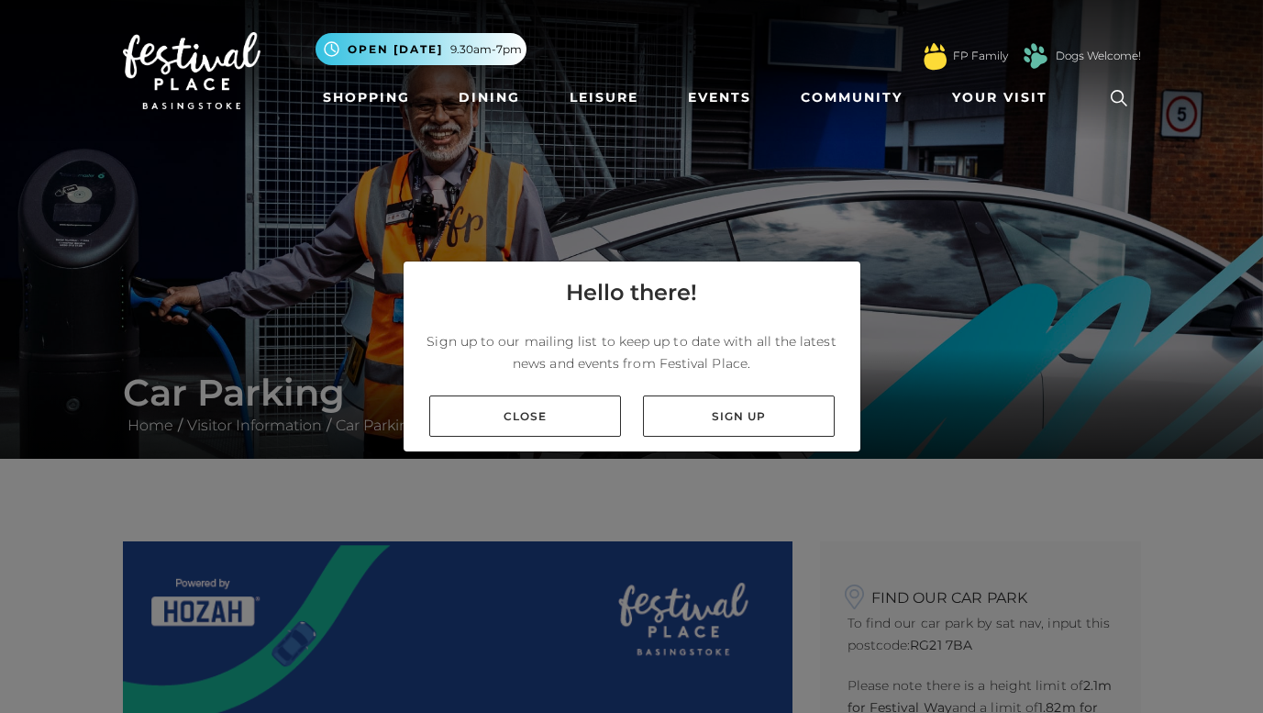 The image size is (1263, 713). I want to click on a: Dogs Welcome!, so click(1098, 56).